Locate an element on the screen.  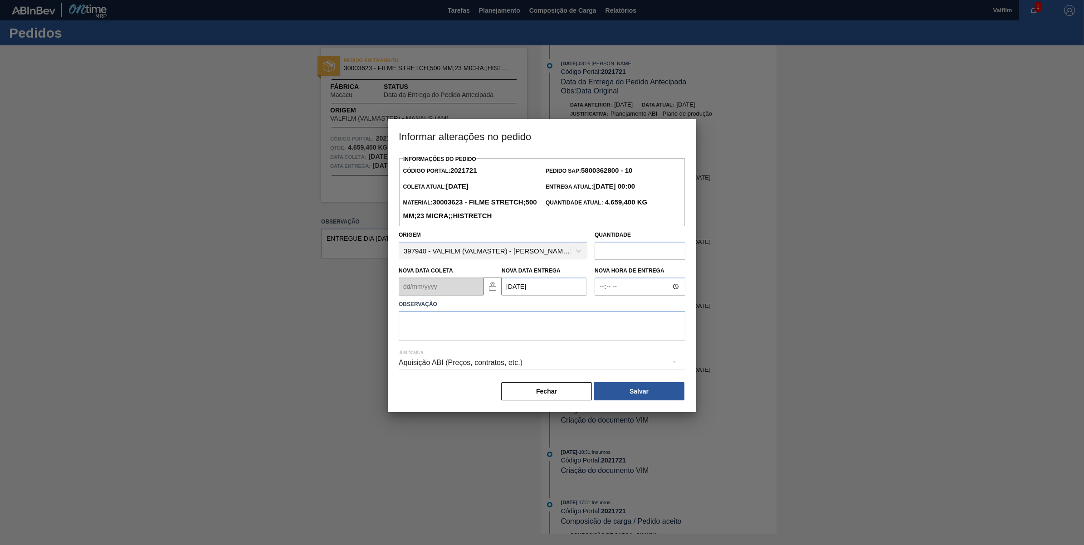
label: Informações do Pedido is located at coordinates (440, 159).